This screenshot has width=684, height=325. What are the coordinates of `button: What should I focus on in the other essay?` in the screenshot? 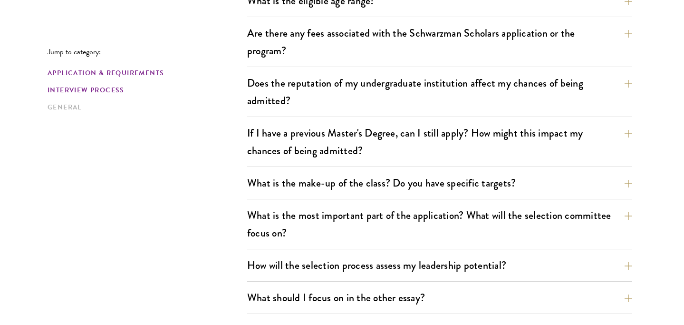 It's located at (440, 297).